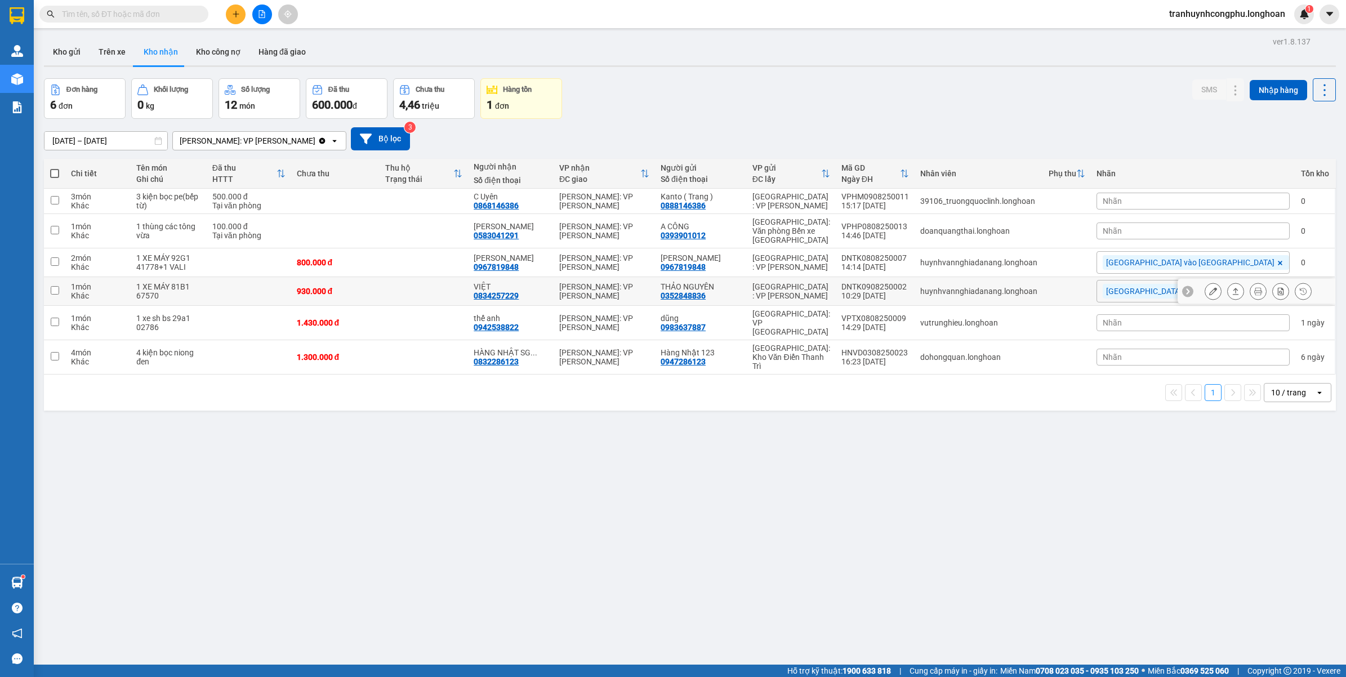  Describe the element at coordinates (496, 362) in the screenshot. I see `div: 0832286123` at that location.